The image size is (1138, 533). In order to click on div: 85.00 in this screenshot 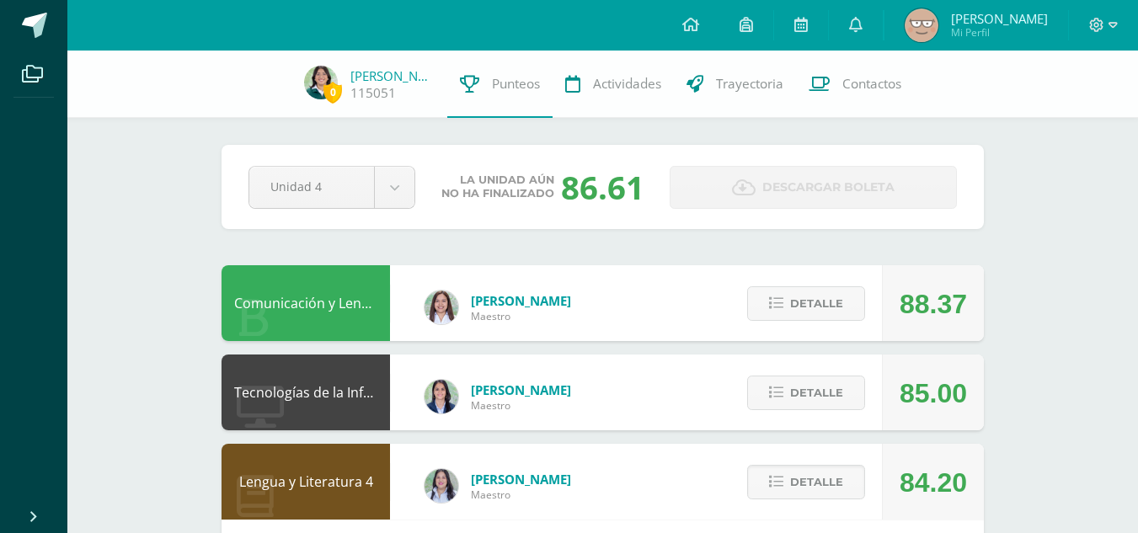, I will do `click(933, 393)`.